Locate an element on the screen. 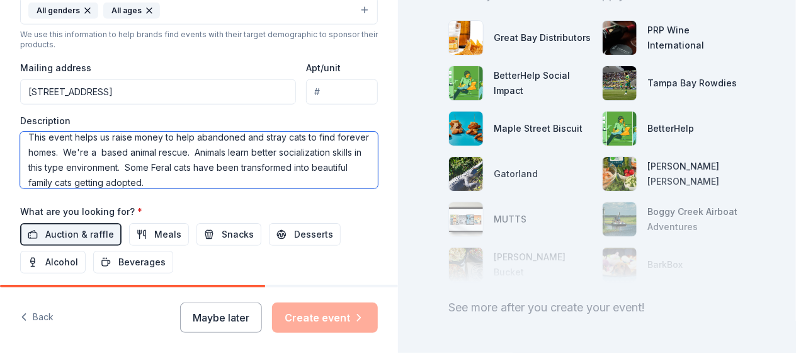 This screenshot has width=796, height=353. div: We use this information to help brands find events with their target demographic to sponsor their... is located at coordinates (199, 40).